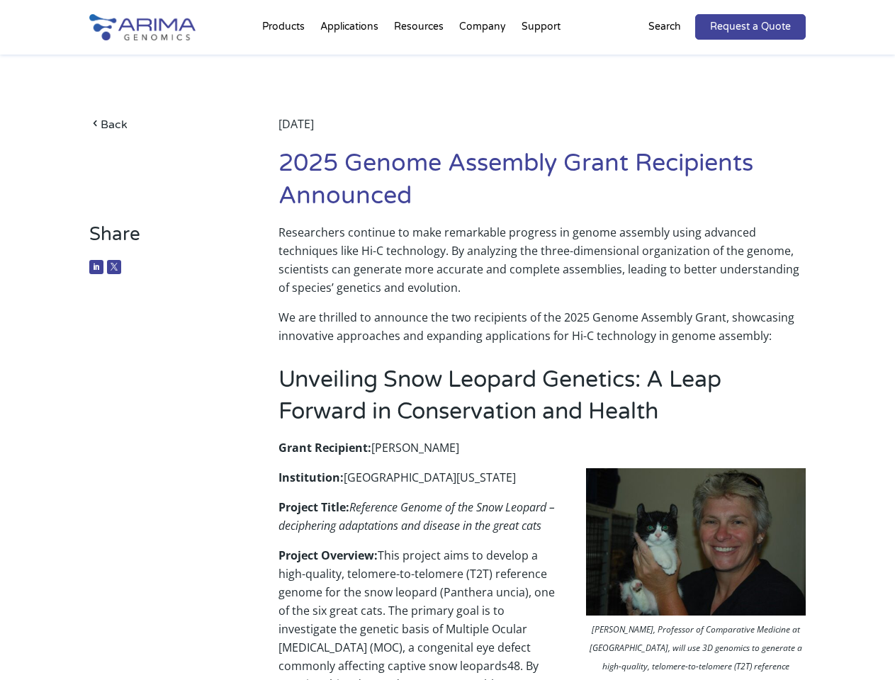  Describe the element at coordinates (164, 124) in the screenshot. I see `a: Back` at that location.